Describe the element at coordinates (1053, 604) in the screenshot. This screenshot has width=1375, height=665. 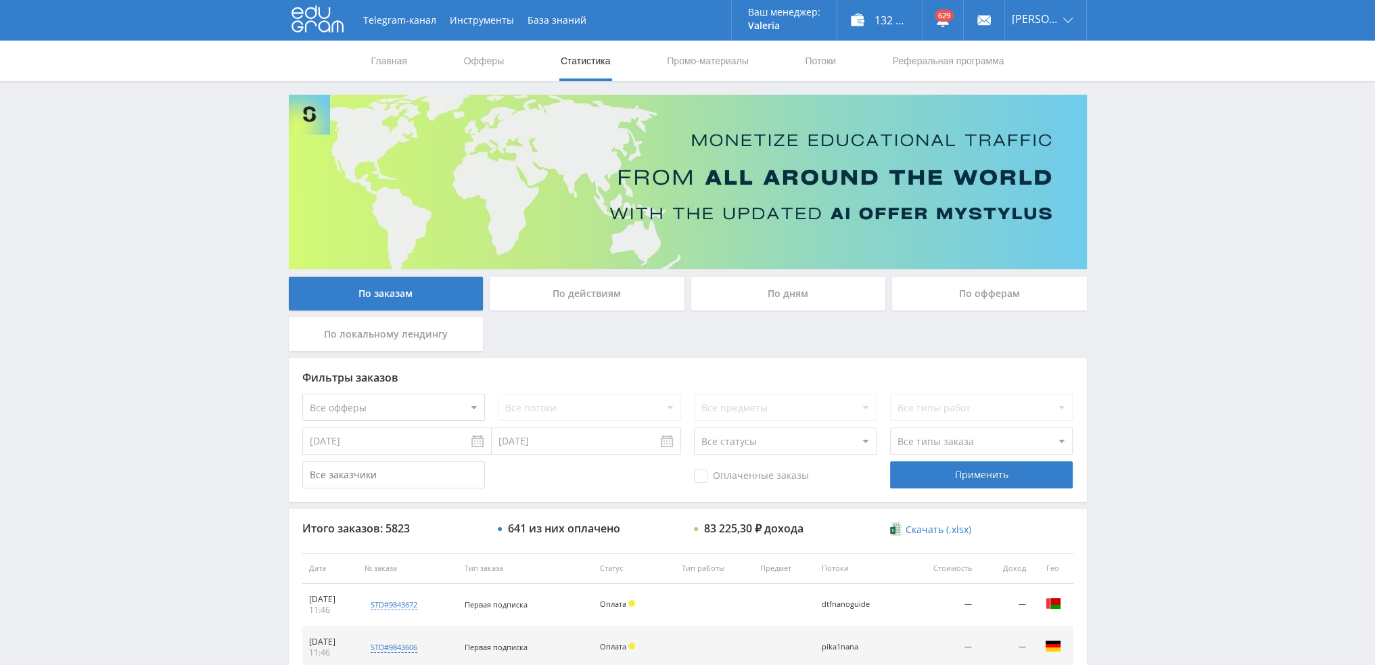
I see `img: blr.png` at that location.